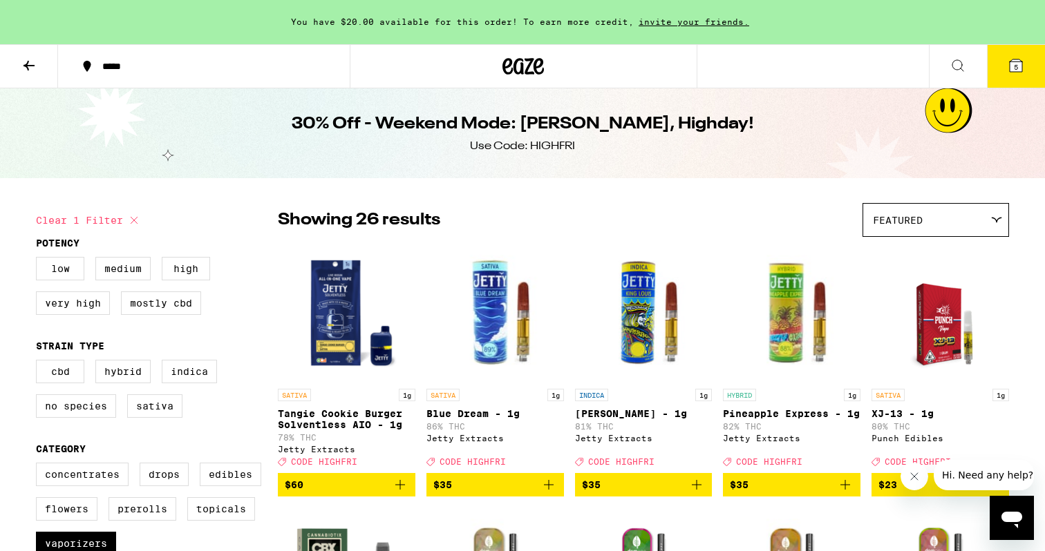  Describe the element at coordinates (60, 372) in the screenshot. I see `label: CBD` at that location.